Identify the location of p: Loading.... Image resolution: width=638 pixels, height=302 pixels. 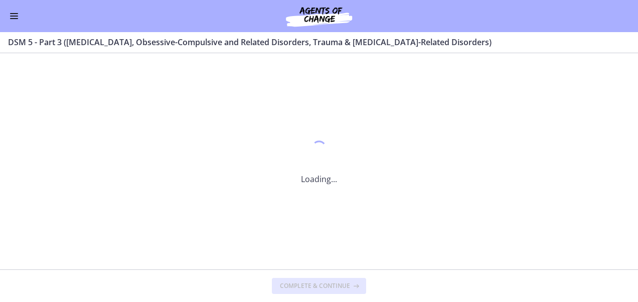
(319, 179).